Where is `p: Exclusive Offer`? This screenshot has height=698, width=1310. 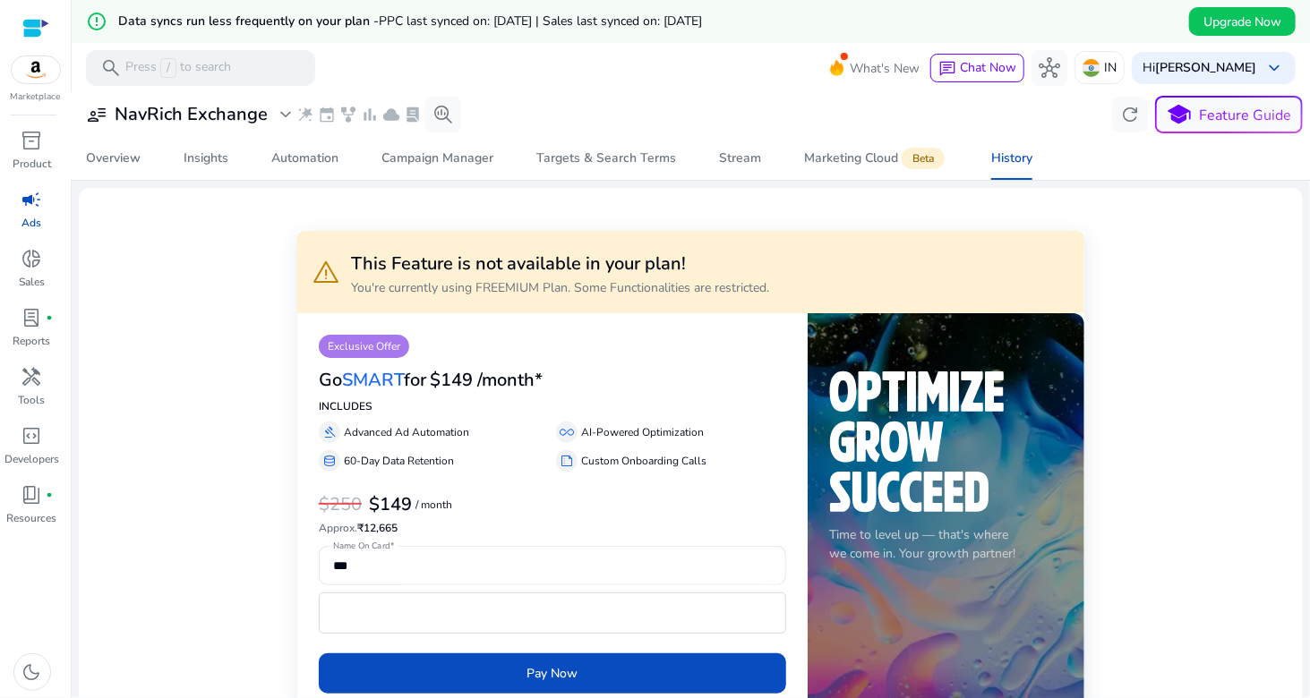
p: Exclusive Offer is located at coordinates (364, 347).